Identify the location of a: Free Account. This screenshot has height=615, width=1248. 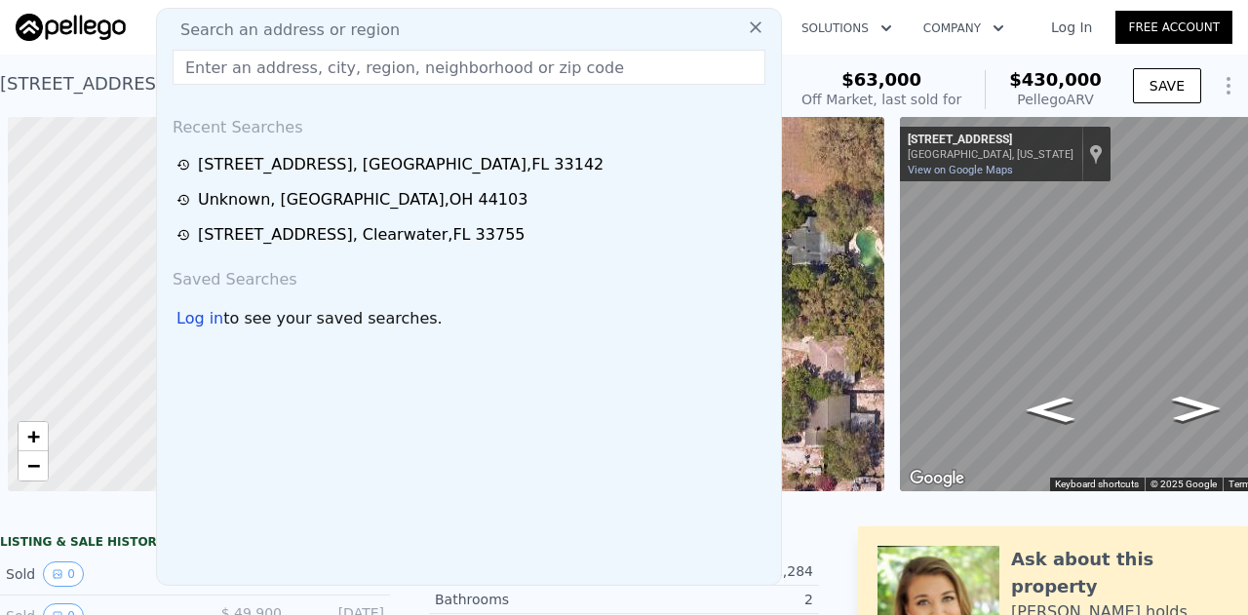
(1174, 27).